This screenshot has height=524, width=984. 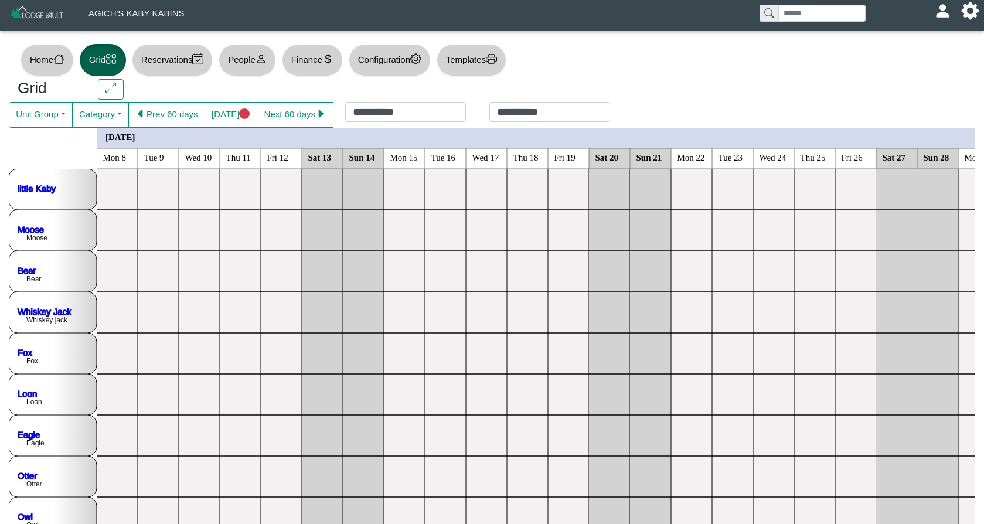 What do you see at coordinates (813, 157) in the screenshot?
I see `text: Thu 25` at bounding box center [813, 157].